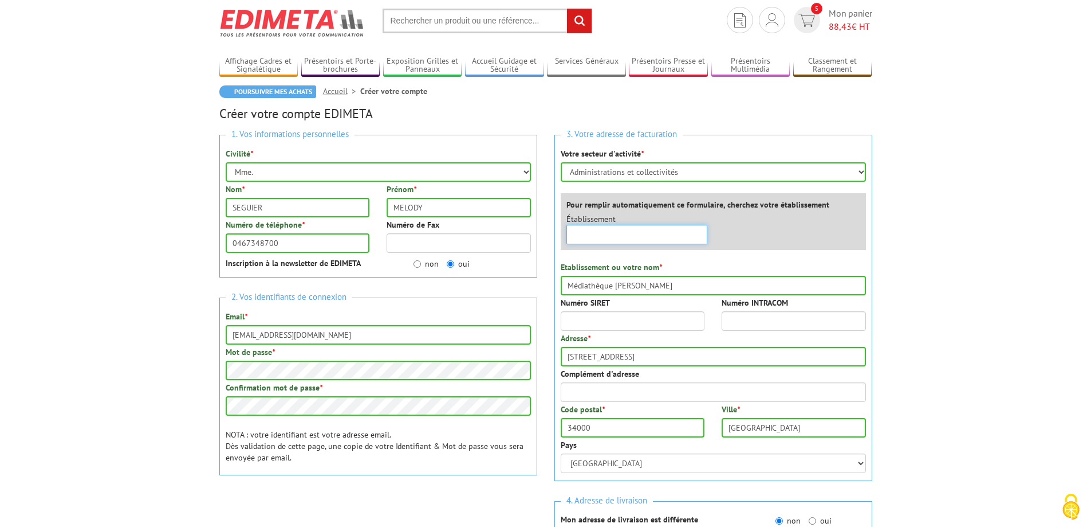 Image resolution: width=1091 pixels, height=527 pixels. I want to click on label: Ville, so click(731, 409).